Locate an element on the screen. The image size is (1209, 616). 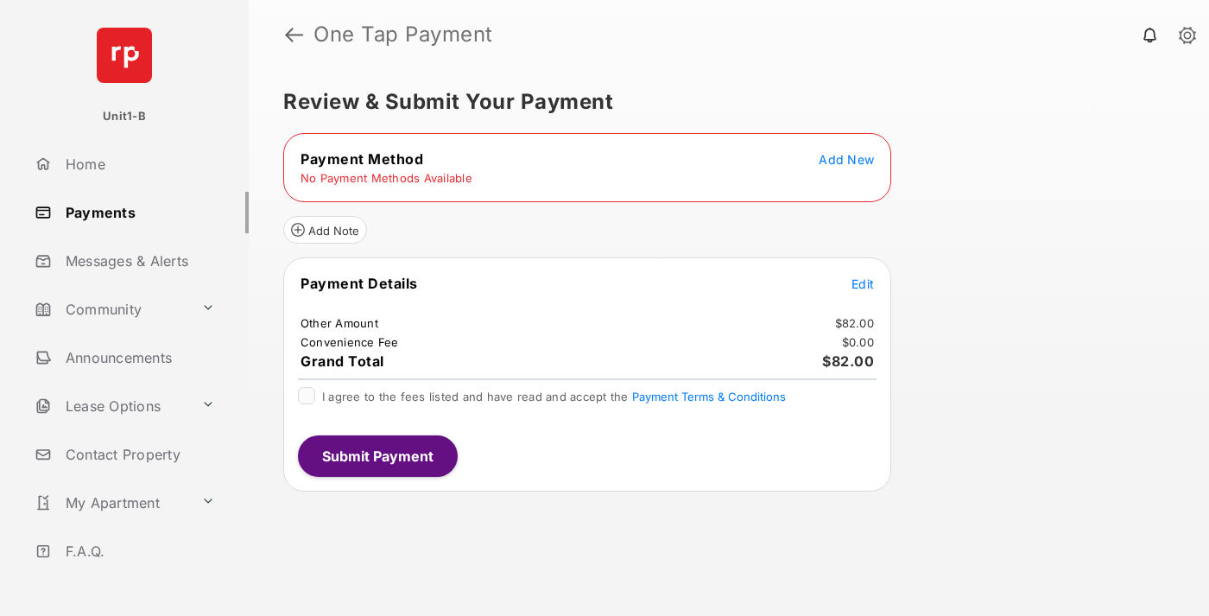
a: Payments is located at coordinates (138, 212).